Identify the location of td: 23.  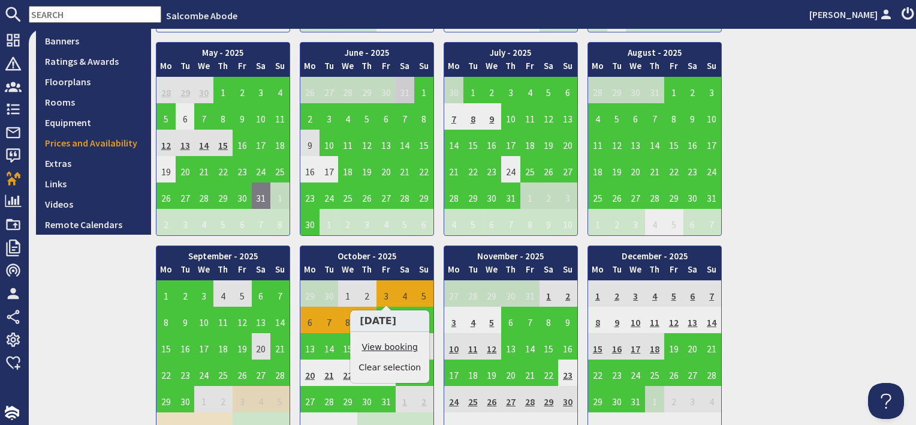
(242, 169).